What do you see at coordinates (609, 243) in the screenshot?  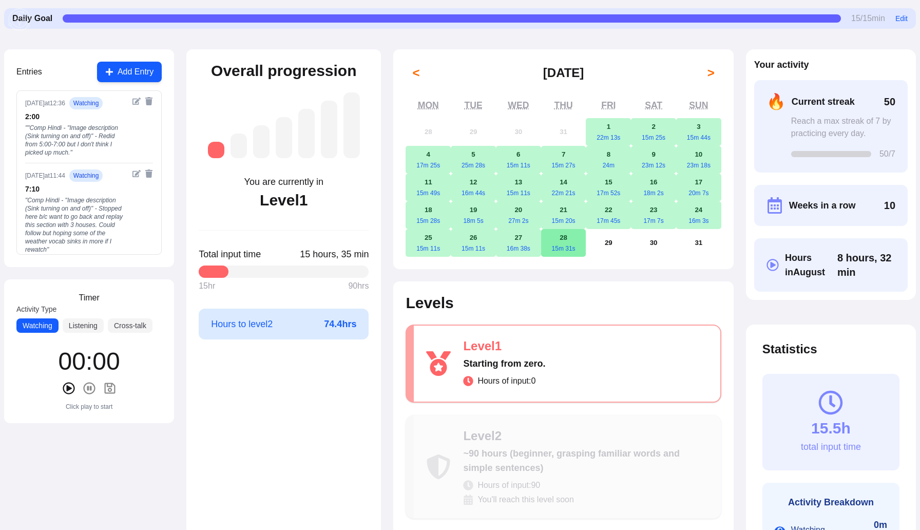 I see `button: August 29, 2025` at bounding box center [609, 243].